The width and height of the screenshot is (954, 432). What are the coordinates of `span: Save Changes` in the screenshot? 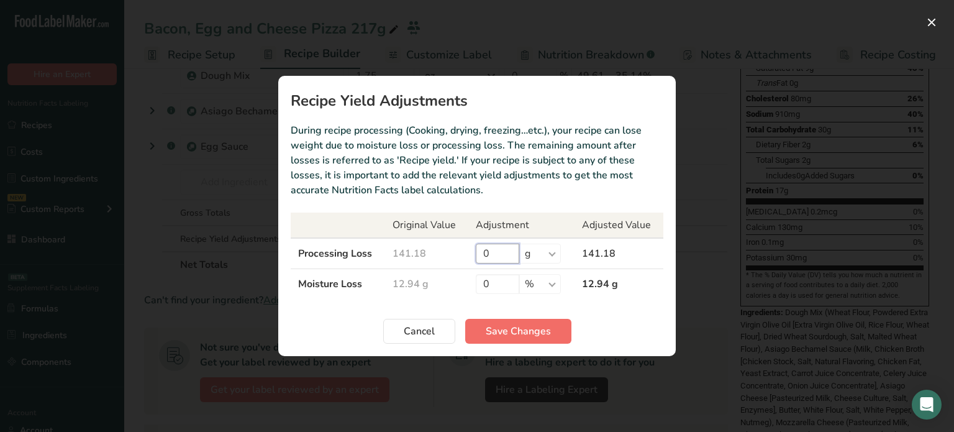 It's located at (518, 331).